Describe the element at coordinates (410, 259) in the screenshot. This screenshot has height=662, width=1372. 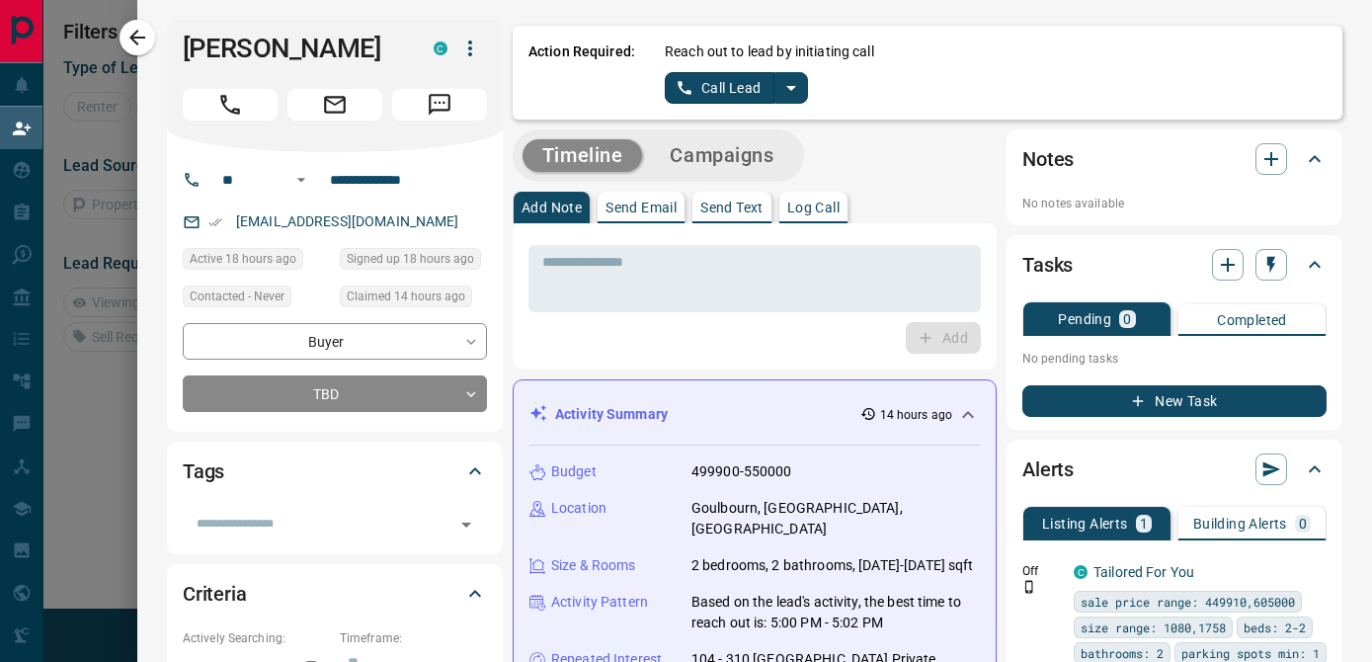
I see `span: Signed up 18 hours ago` at that location.